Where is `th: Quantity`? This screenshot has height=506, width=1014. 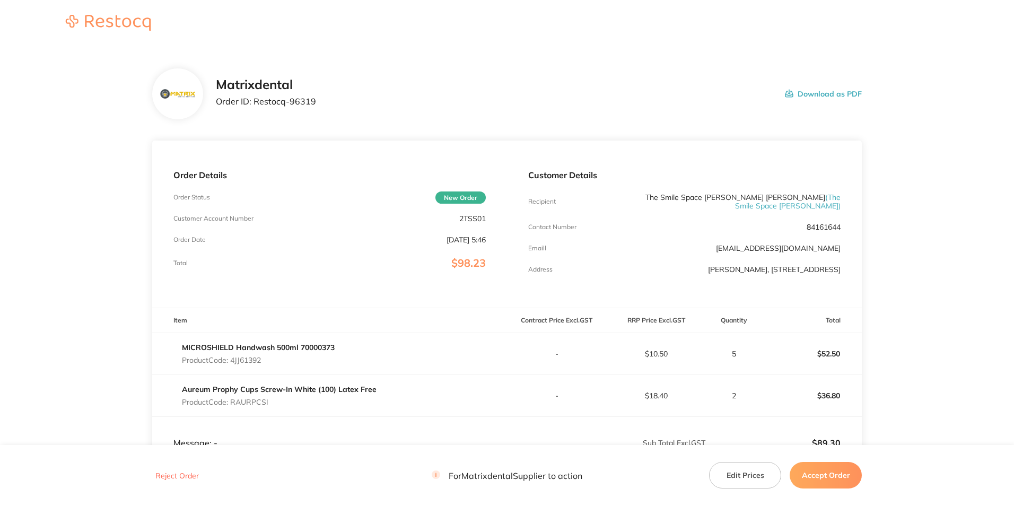 th: Quantity is located at coordinates (734, 320).